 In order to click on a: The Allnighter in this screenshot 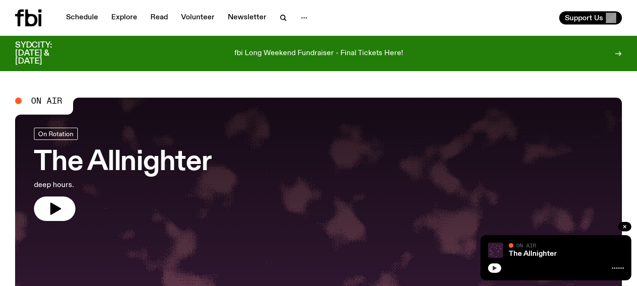, I will do `click(533, 254)`.